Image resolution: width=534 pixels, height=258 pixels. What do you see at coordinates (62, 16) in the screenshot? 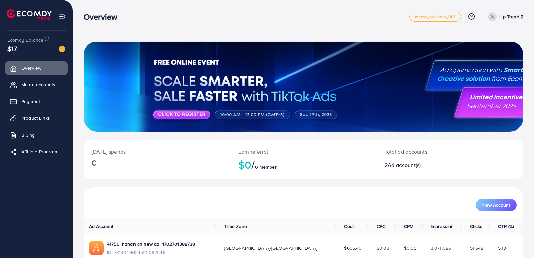
I see `img: menu` at bounding box center [62, 16].